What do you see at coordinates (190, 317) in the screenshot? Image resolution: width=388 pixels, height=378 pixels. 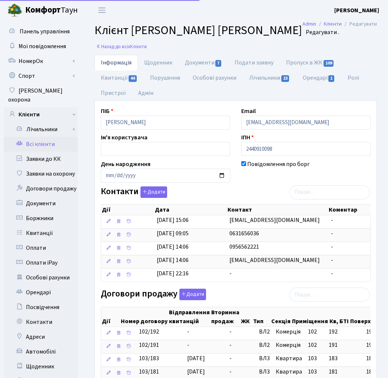 I see `th: Відправлення квитанцій` at bounding box center [190, 317].